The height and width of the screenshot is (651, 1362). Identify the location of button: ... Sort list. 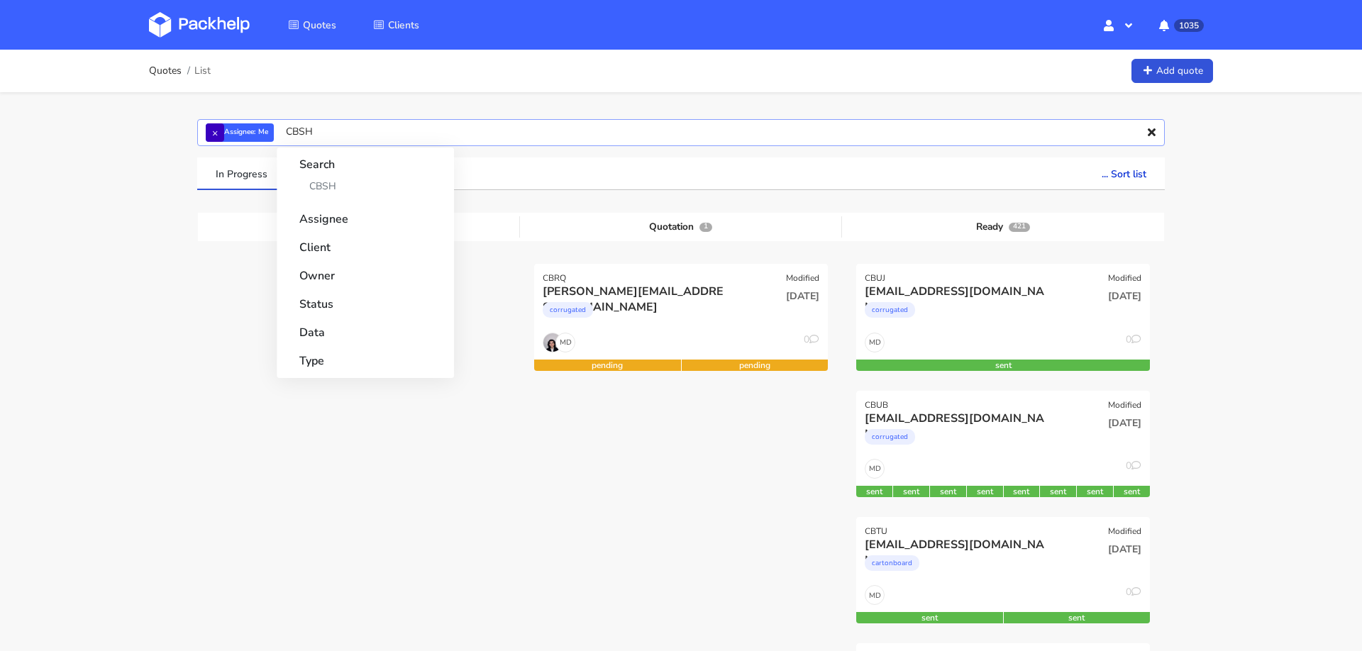
(1123, 173).